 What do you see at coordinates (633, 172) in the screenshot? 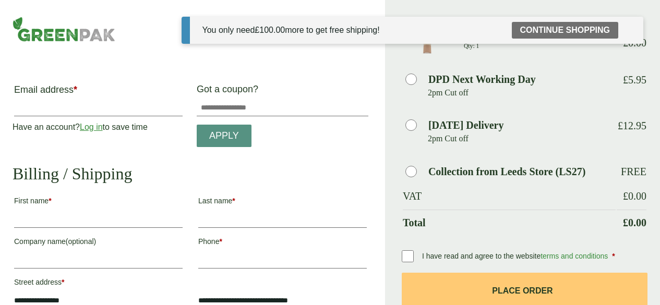
I see `p: Free` at bounding box center [633, 172].